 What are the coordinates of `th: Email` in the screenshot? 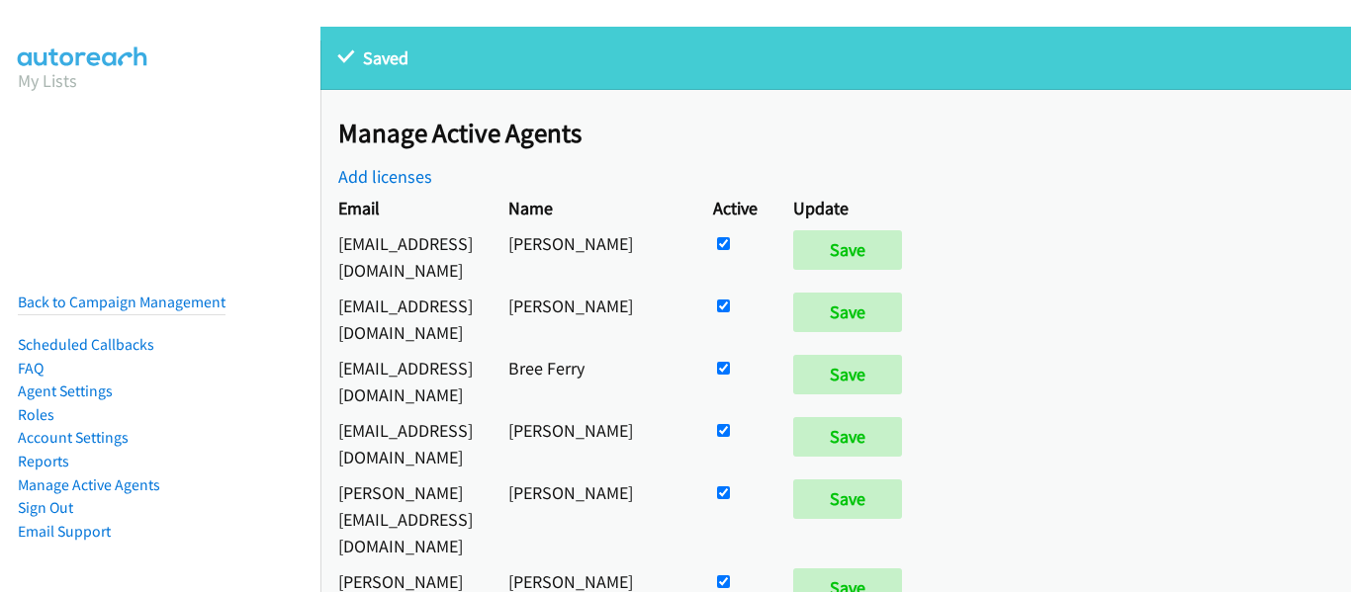 It's located at (405, 208).